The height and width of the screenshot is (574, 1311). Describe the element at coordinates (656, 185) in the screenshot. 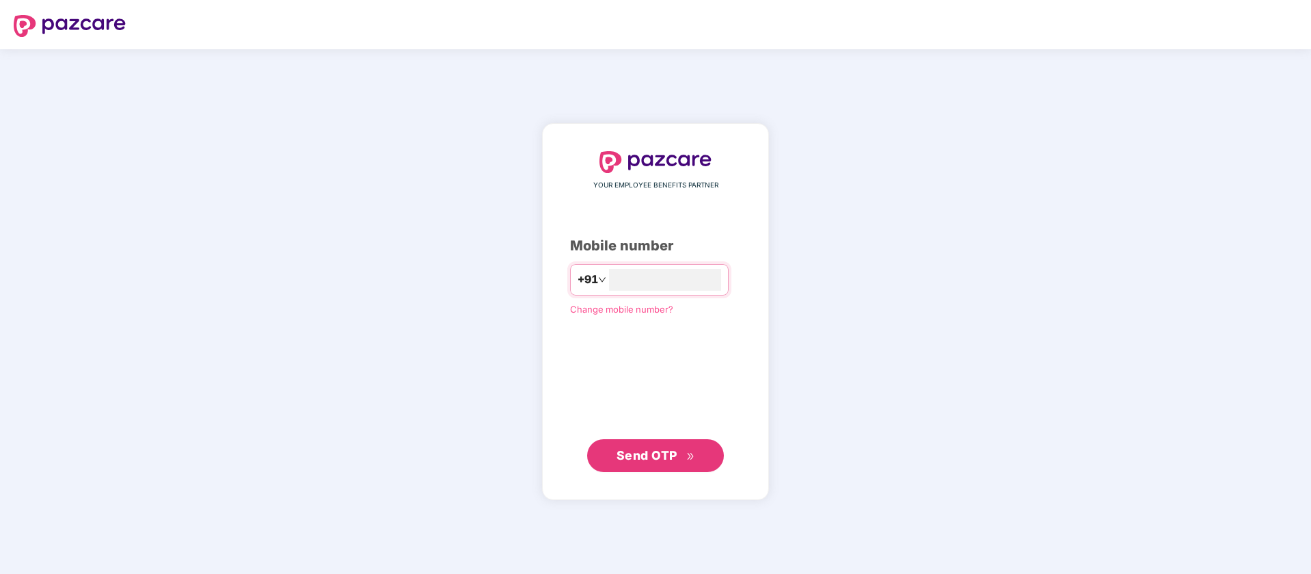

I see `span: YOUR EMPLOYEE BENEFITS PARTNER` at that location.